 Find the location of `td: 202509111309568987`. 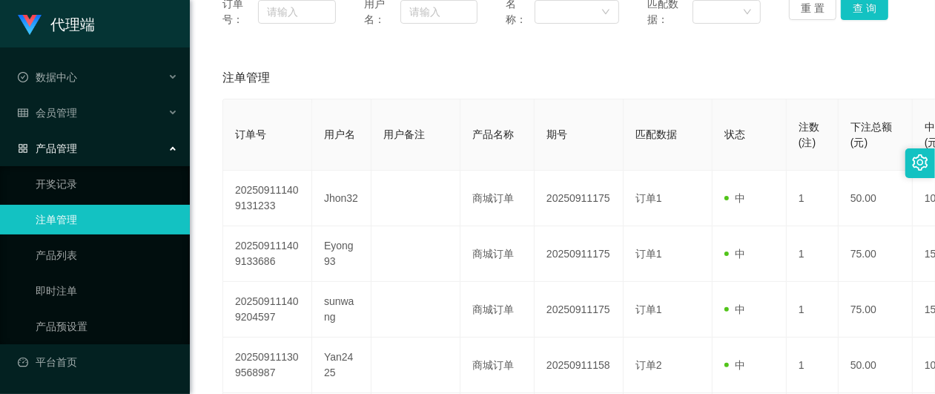

td: 202509111309568987 is located at coordinates (268, 365).